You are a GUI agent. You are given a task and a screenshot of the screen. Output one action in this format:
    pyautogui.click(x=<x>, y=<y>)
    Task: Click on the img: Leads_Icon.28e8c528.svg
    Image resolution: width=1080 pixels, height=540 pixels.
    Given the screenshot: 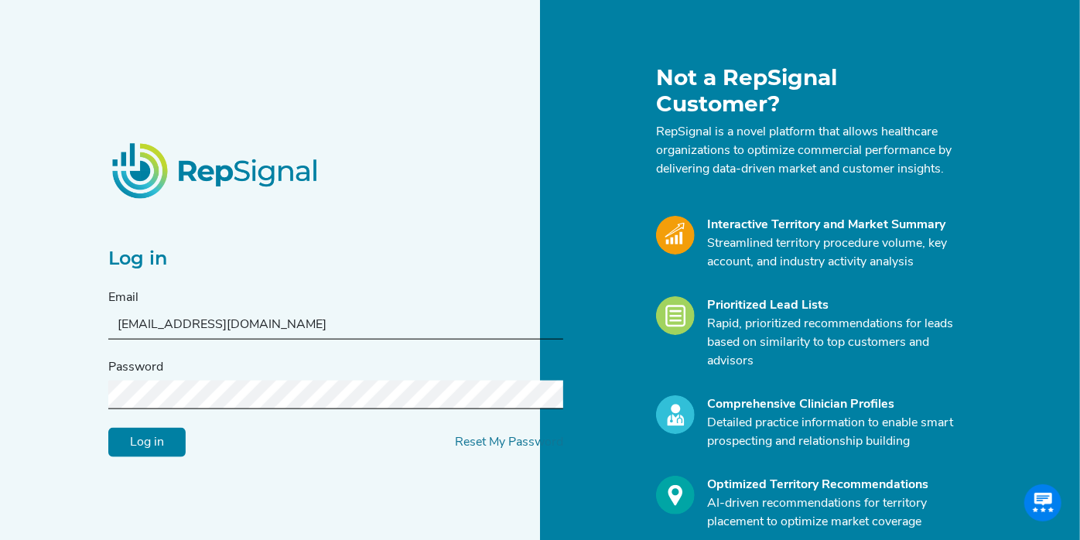 What is the action you would take?
    pyautogui.click(x=676, y=316)
    